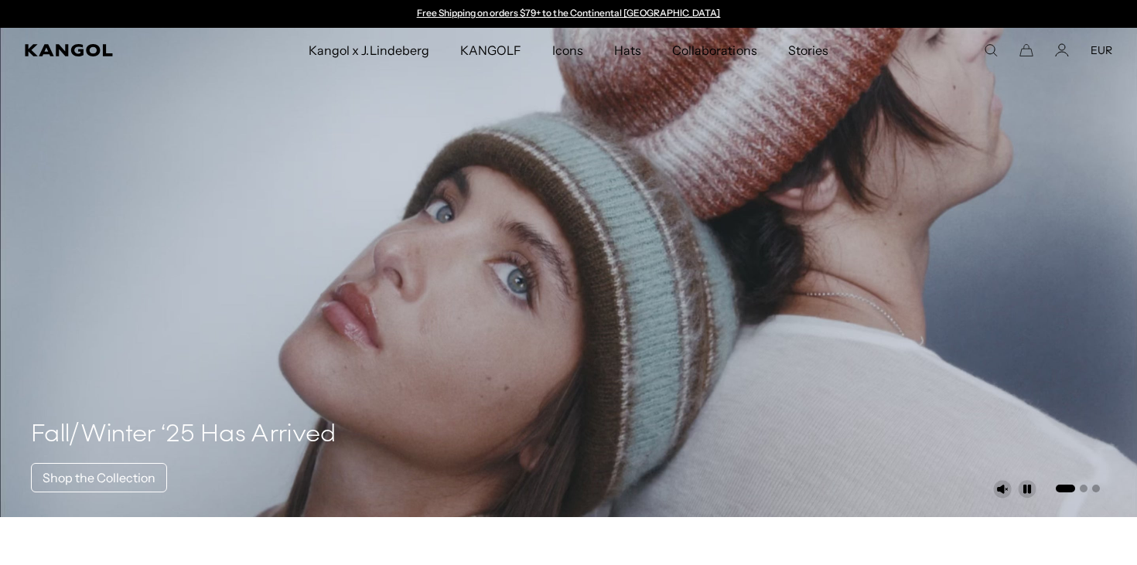  What do you see at coordinates (1026, 50) in the screenshot?
I see `button: Cart` at bounding box center [1026, 50].